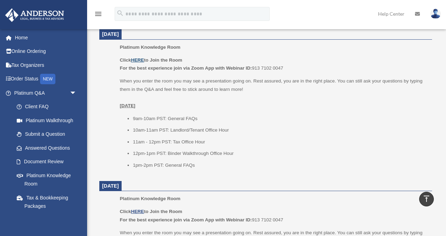 The image size is (446, 236). Describe the element at coordinates (46, 79) in the screenshot. I see `a: Order StatusNEW` at that location.